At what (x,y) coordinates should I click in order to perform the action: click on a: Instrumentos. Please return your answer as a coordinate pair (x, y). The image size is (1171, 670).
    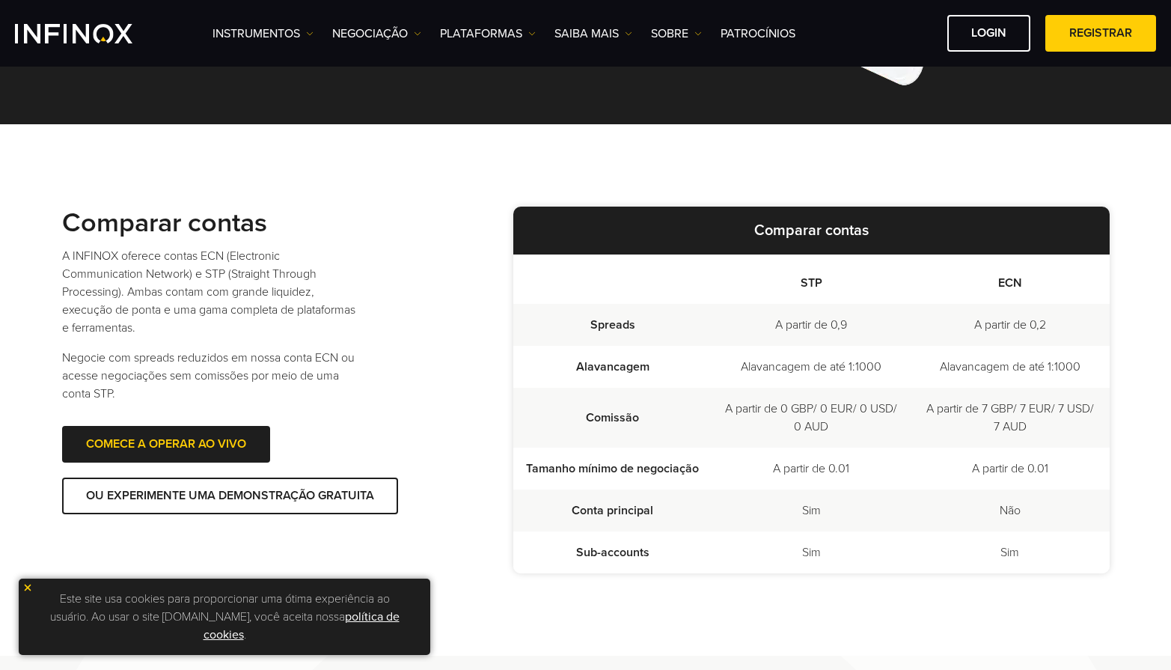
    Looking at the image, I should click on (263, 34).